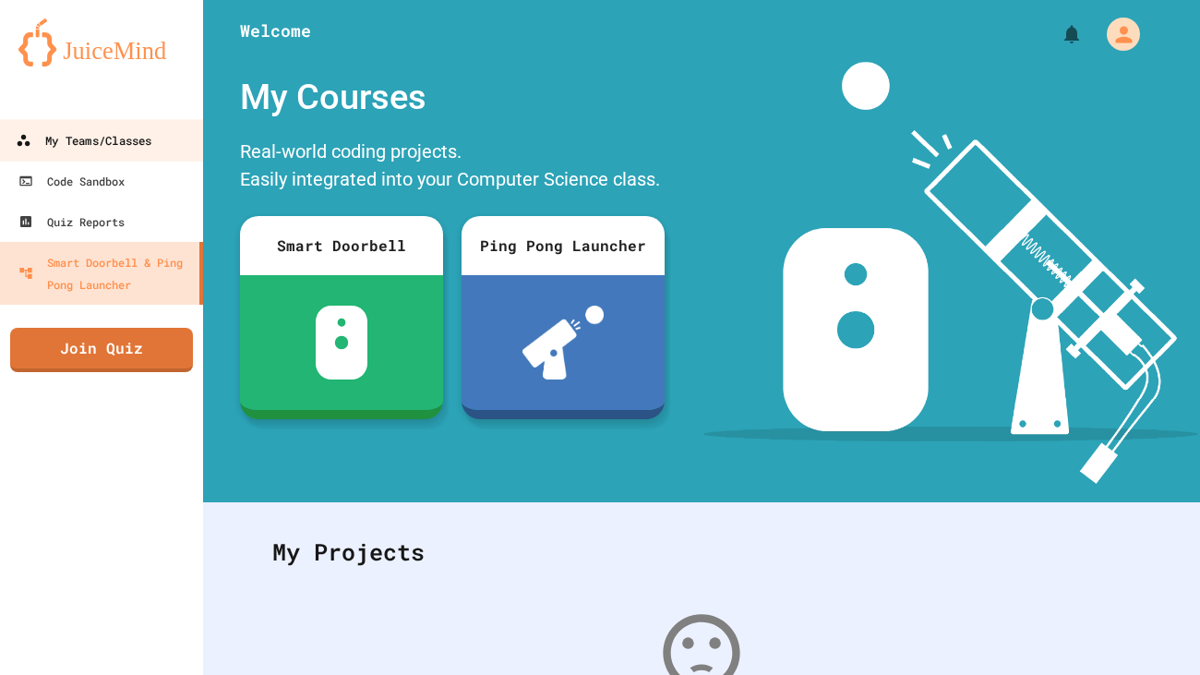 The width and height of the screenshot is (1200, 675). I want to click on div: Code Sandbox, so click(71, 181).